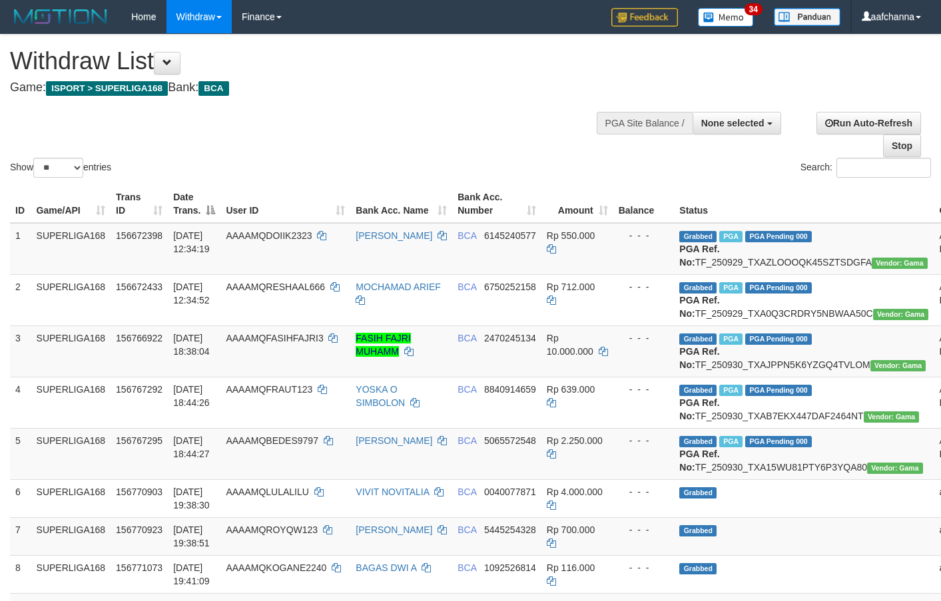 Image resolution: width=941 pixels, height=601 pixels. What do you see at coordinates (21, 402) in the screenshot?
I see `td: 4` at bounding box center [21, 402].